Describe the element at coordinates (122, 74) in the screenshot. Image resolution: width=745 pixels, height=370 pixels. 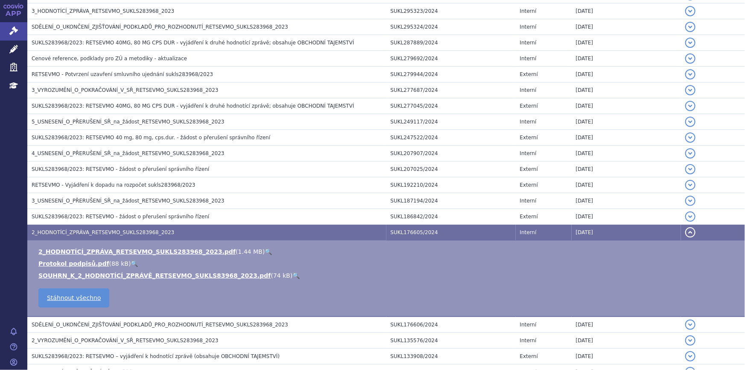
I see `span: RETSEVMO - Potvrzení uzavření smluvního ujednání sukls283968/2023` at that location.